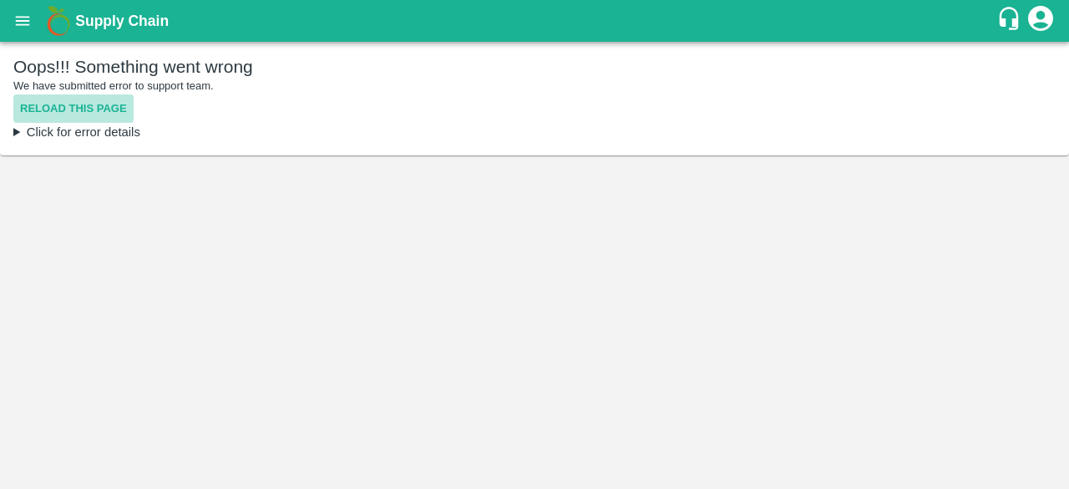 The height and width of the screenshot is (489, 1069). What do you see at coordinates (535, 21) in the screenshot?
I see `a: Supply Chain` at bounding box center [535, 21].